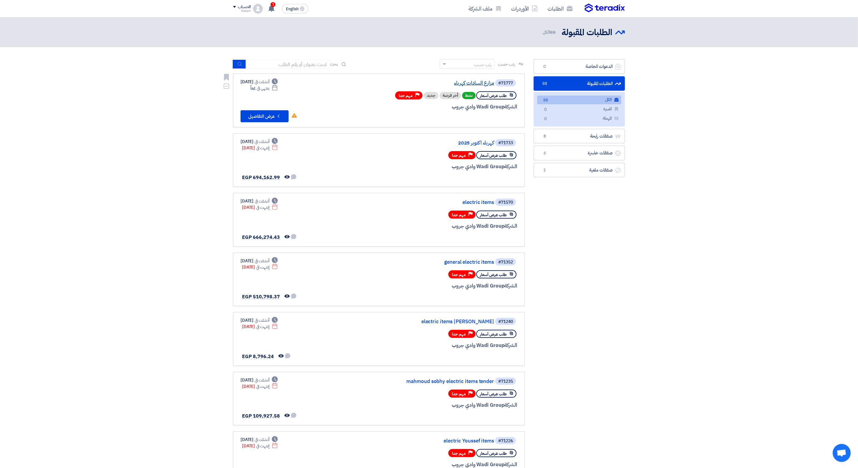 This screenshot has height=468, width=858. I want to click on a: general electric items, so click(434, 262).